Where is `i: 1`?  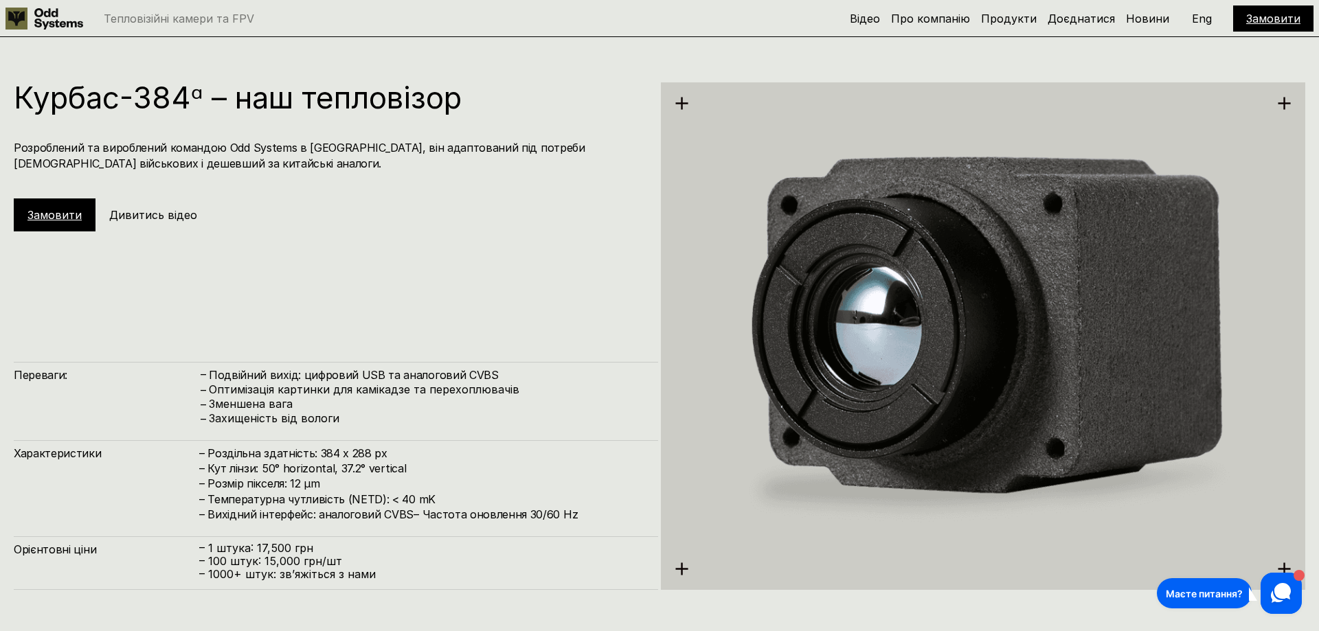
i: 1 is located at coordinates (146, 6).